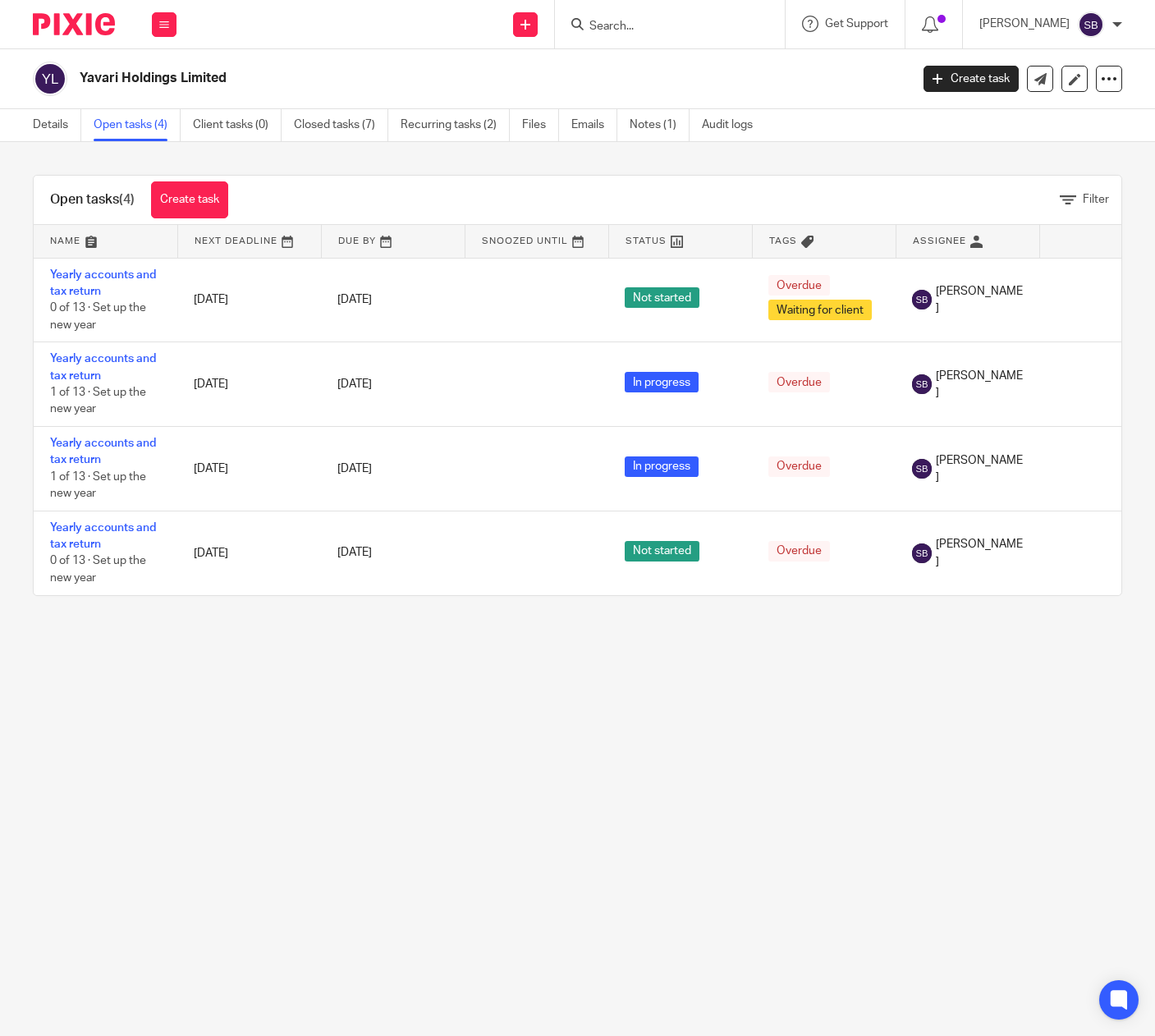 The width and height of the screenshot is (1155, 1036). What do you see at coordinates (646, 241) in the screenshot?
I see `span: Status` at bounding box center [646, 241].